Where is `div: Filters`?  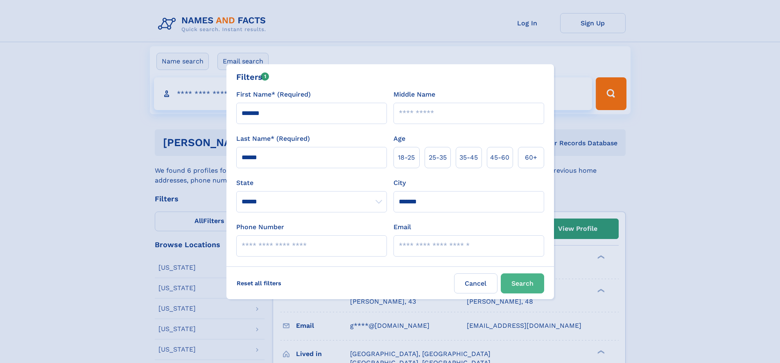 div: Filters is located at coordinates (253, 77).